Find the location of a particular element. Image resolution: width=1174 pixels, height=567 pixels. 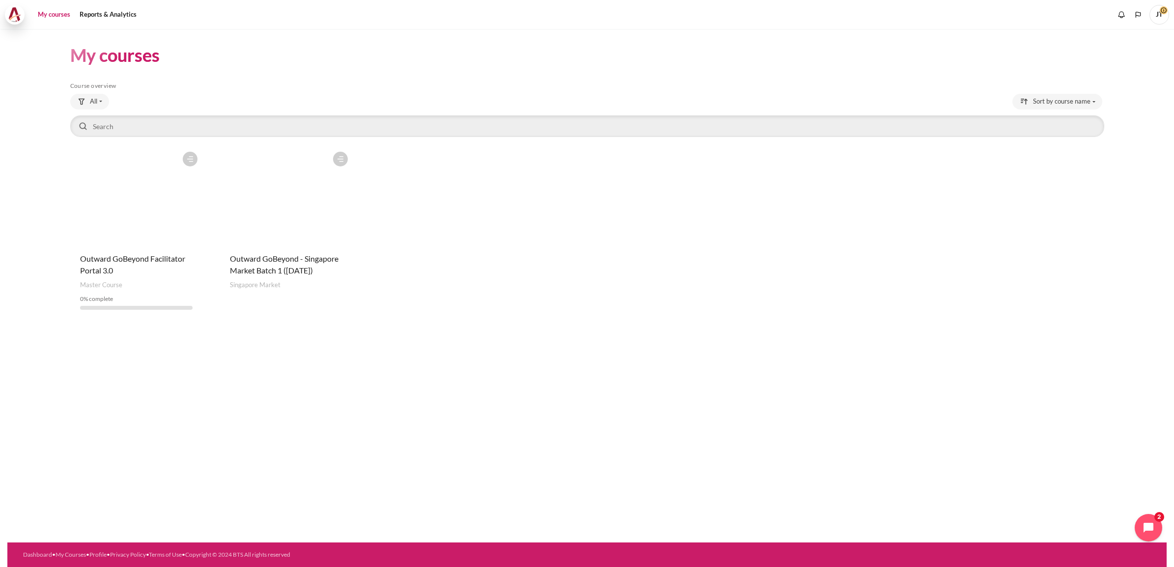

span: Outward GoBeyond Facilitator Portal 3.0 is located at coordinates (133, 264).